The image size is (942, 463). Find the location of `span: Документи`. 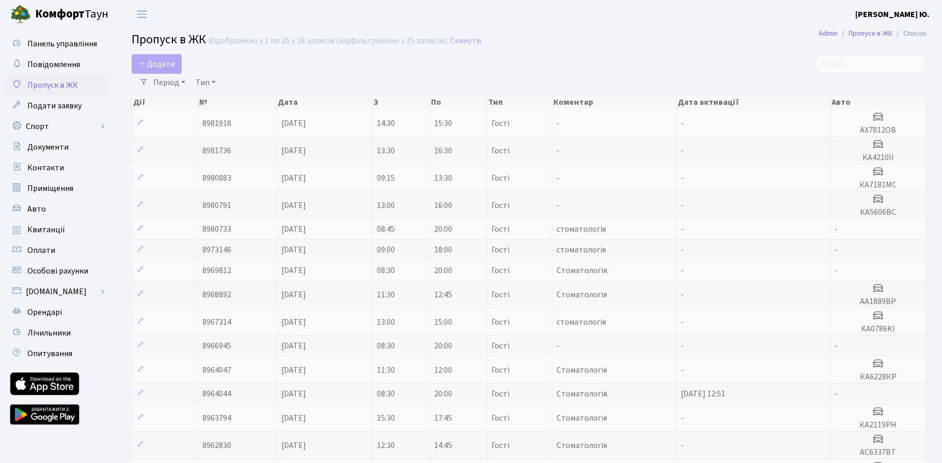

span: Документи is located at coordinates (48, 147).